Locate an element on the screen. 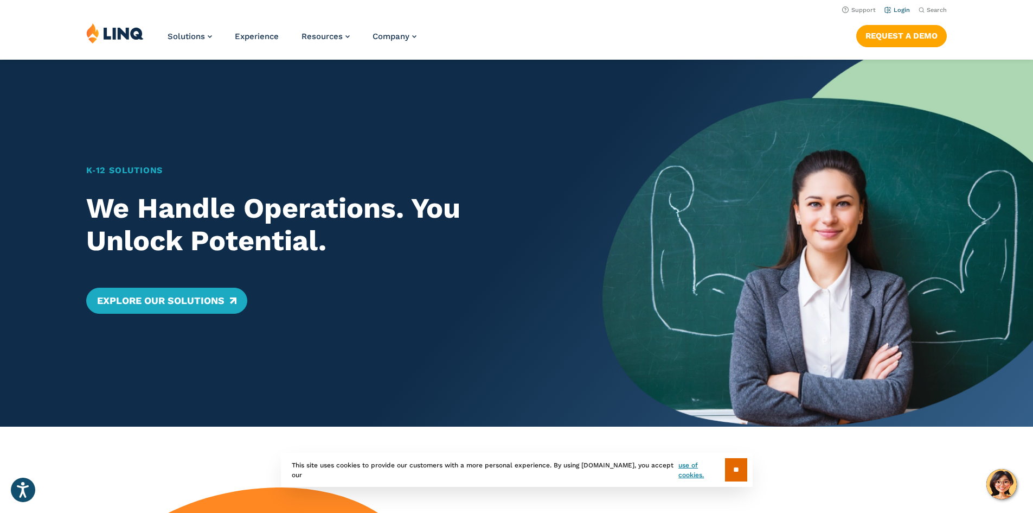 The height and width of the screenshot is (513, 1033). div: This site uses cookies to provide our customers with a more personal experience. By using [DOMAIN... is located at coordinates (517, 469).